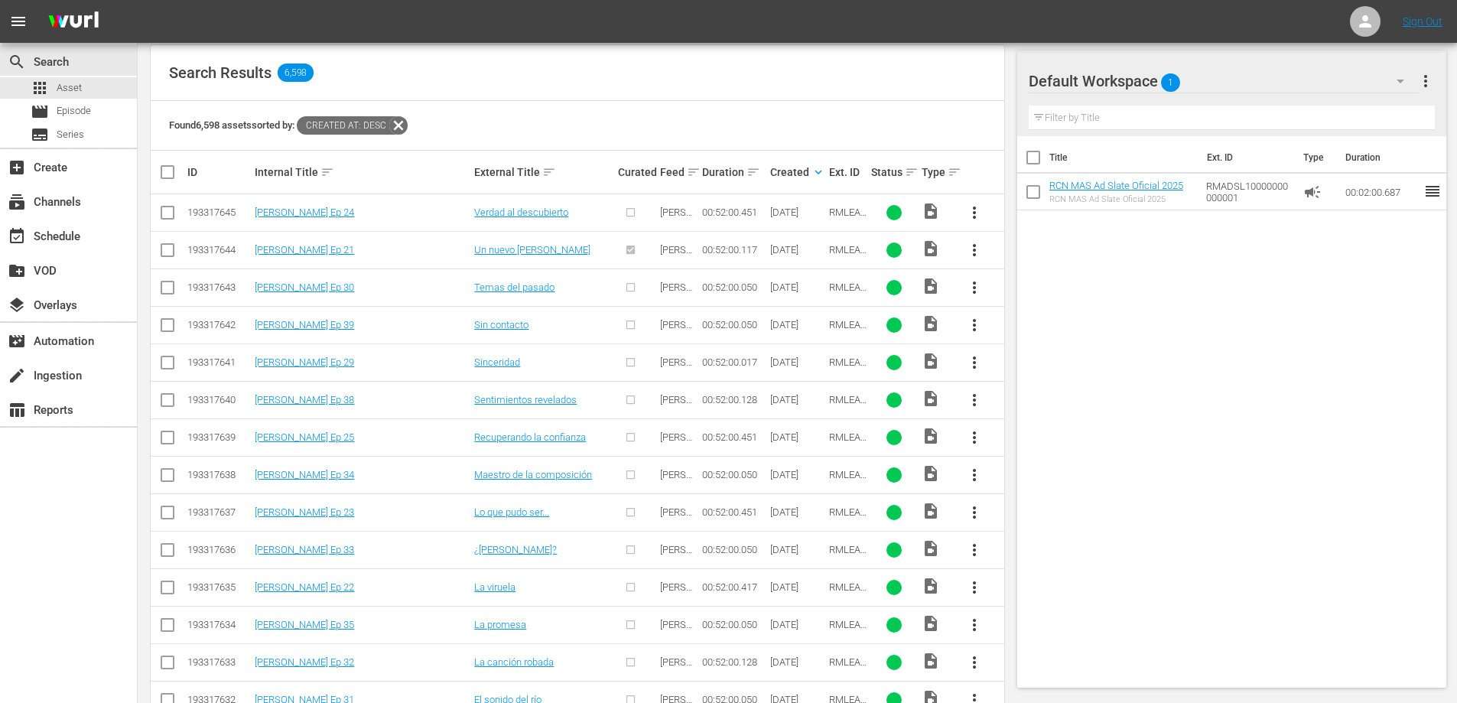 This screenshot has height=703, width=1457. Describe the element at coordinates (17, 62) in the screenshot. I see `span: Search` at that location.